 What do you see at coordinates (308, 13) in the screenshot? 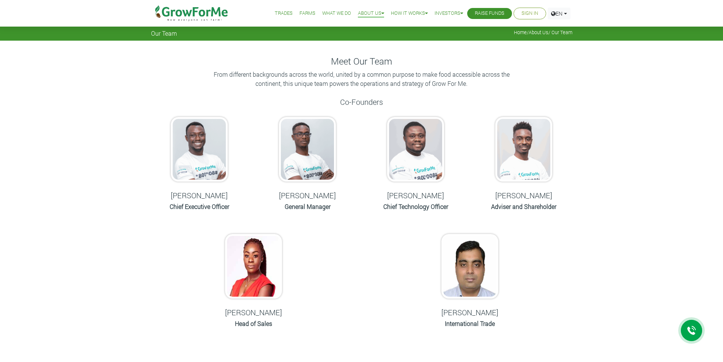
I see `a: Farms` at bounding box center [308, 13].